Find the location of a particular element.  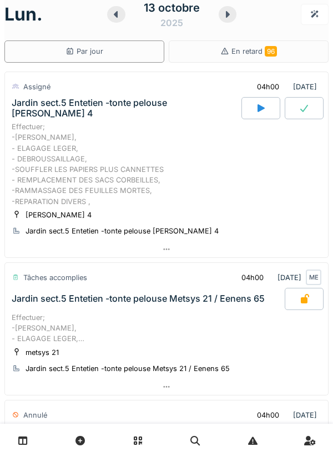

div: Par jour is located at coordinates (84, 51).